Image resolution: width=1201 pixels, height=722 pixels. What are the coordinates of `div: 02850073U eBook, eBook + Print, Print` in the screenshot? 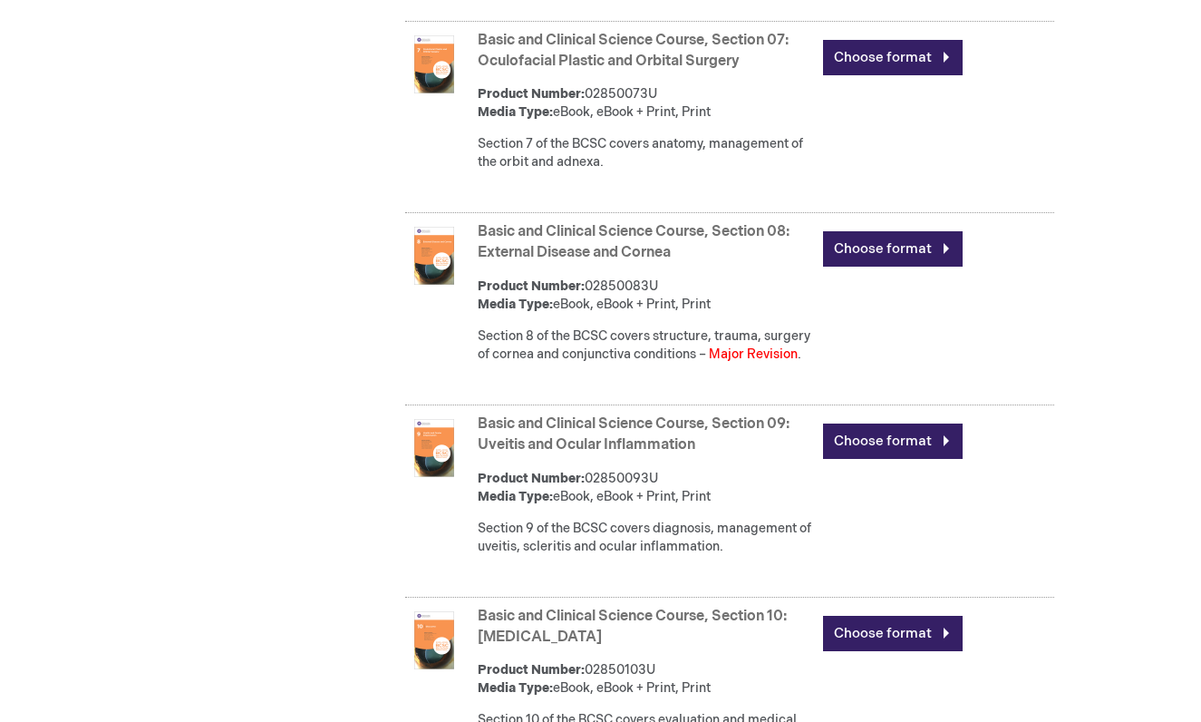 It's located at (645, 103).